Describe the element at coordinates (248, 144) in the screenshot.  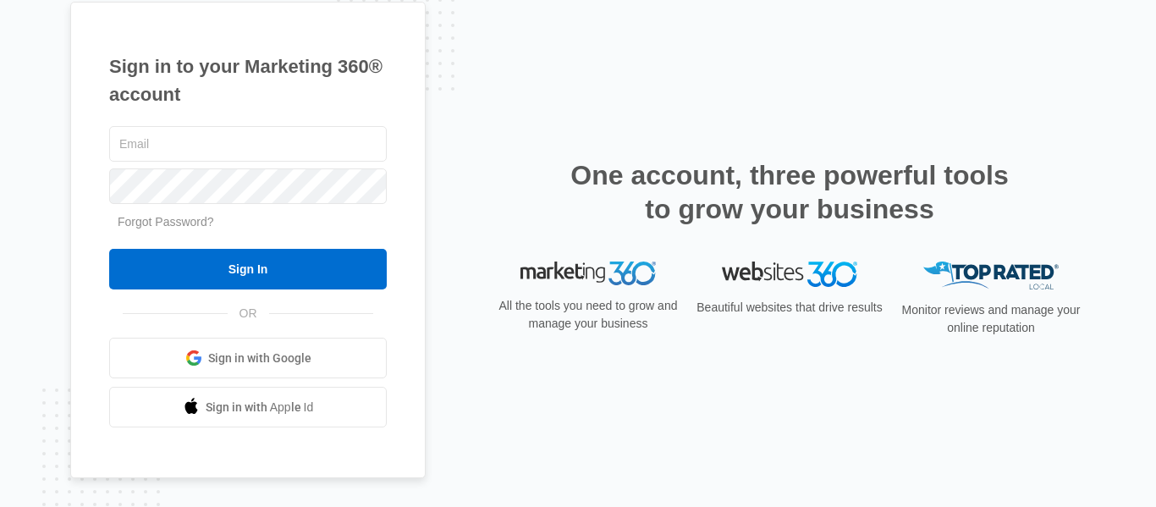
I see `input: Email` at that location.